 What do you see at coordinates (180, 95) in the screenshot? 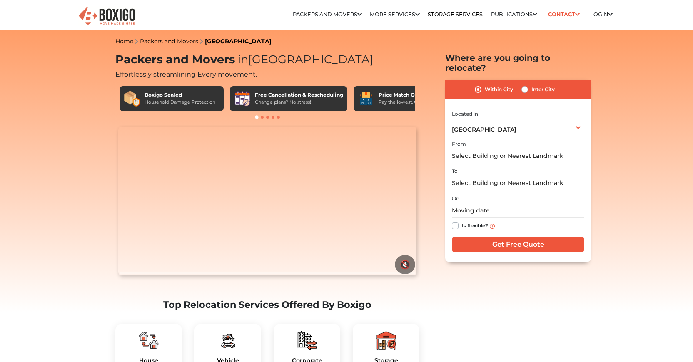
I see `div: Boxigo Sealed` at bounding box center [180, 95].